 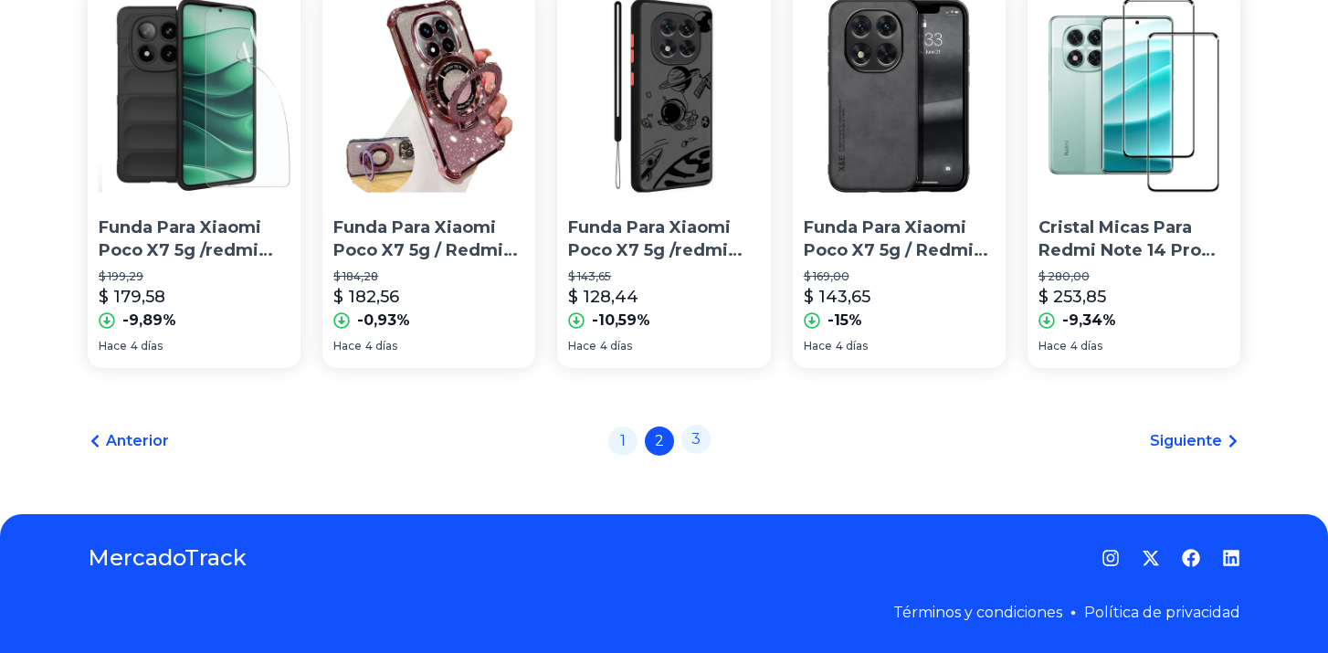 What do you see at coordinates (899, 239) in the screenshot?
I see `p: Funda Para Xiaomi Poco X7 5g / Redmi Note 14 Pro 5g Case` at bounding box center [899, 239].